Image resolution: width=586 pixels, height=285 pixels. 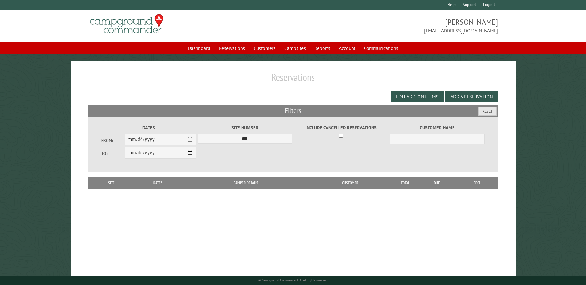 I want to click on small: © Campground Commander LLC. All rights reserved., so click(x=293, y=281).